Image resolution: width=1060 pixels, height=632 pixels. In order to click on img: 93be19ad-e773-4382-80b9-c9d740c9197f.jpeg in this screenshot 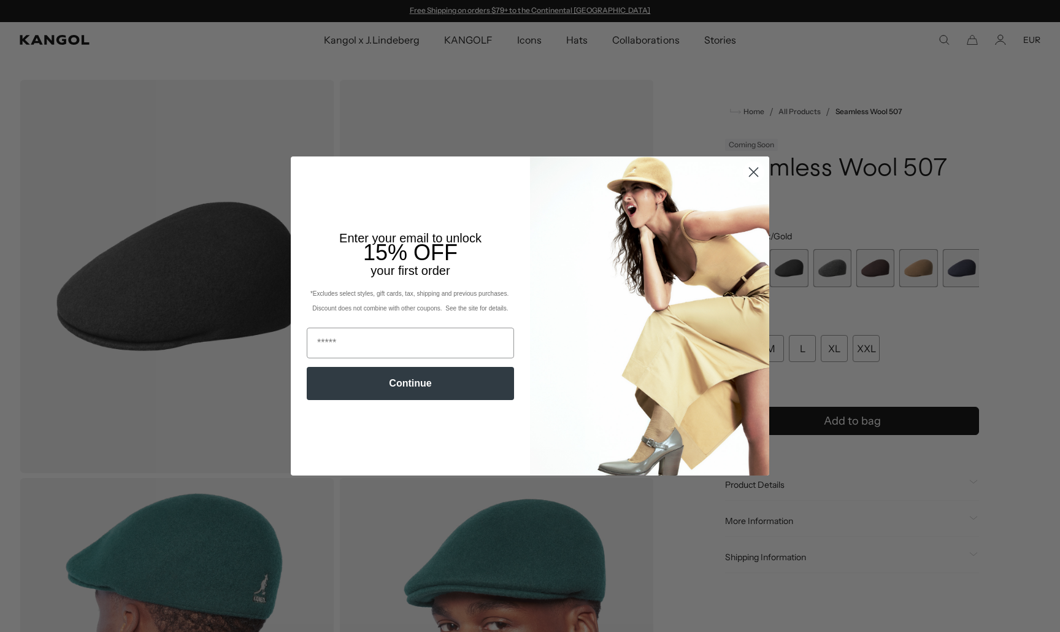, I will do `click(650, 316)`.